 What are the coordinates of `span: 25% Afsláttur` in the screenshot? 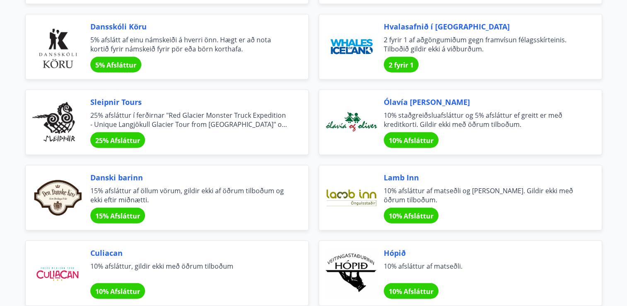 It's located at (118, 140).